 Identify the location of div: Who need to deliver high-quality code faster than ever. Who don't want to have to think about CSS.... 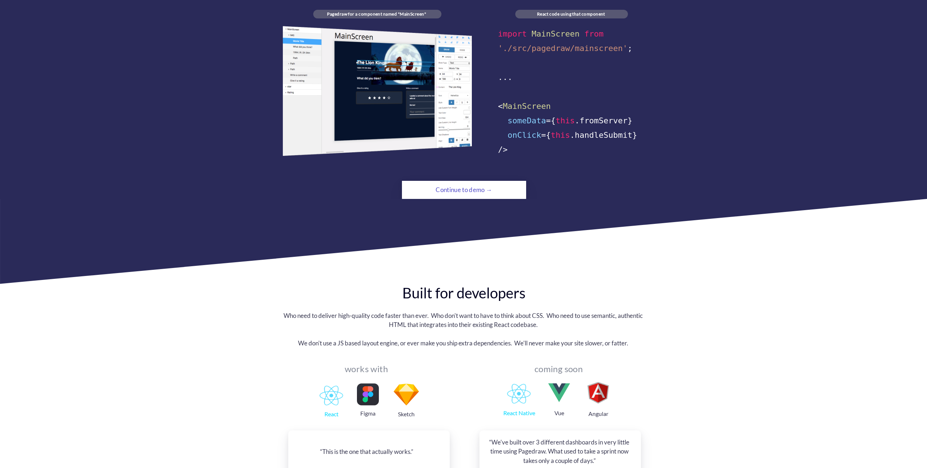
(463, 320).